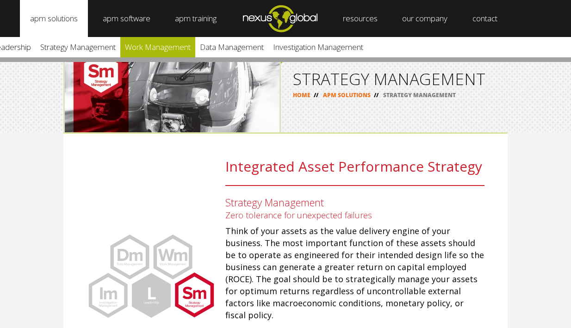  What do you see at coordinates (302, 95) in the screenshot?
I see `a: HOME` at bounding box center [302, 95].